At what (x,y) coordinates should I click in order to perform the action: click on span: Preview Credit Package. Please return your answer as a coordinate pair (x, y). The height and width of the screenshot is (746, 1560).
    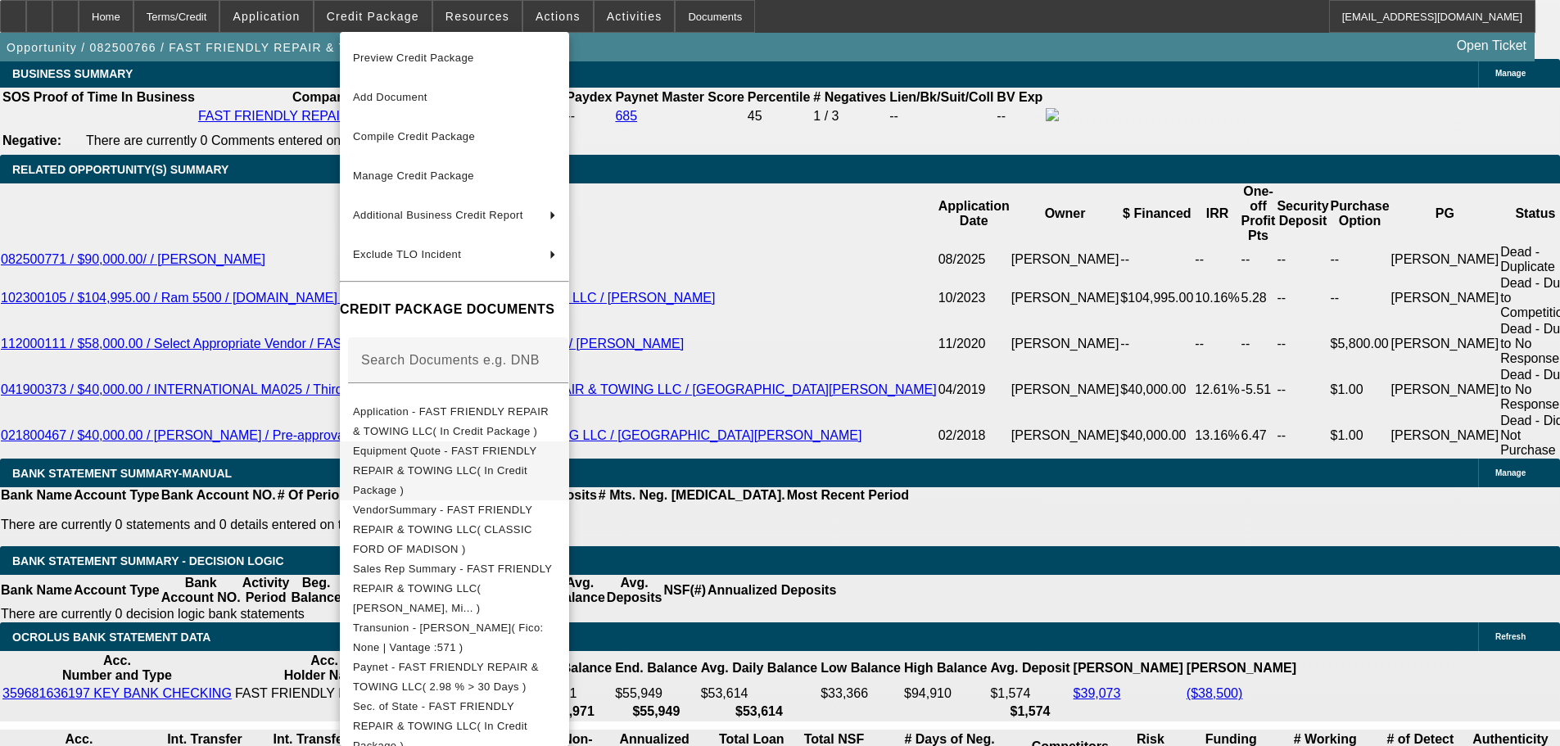
    Looking at the image, I should click on (414, 57).